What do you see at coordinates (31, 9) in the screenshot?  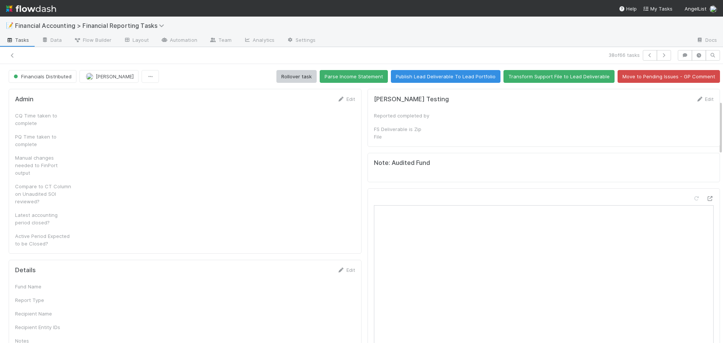 I see `img: logo-inverted-e16ddd16eac7371096b0.svg` at bounding box center [31, 9].